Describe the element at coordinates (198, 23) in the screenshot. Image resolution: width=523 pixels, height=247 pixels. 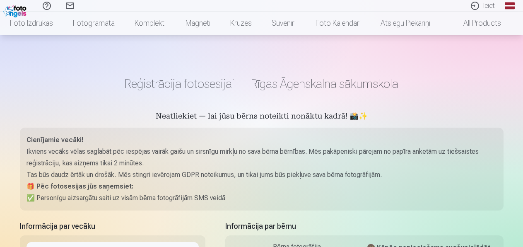
I see `a: Magnēti` at that location.